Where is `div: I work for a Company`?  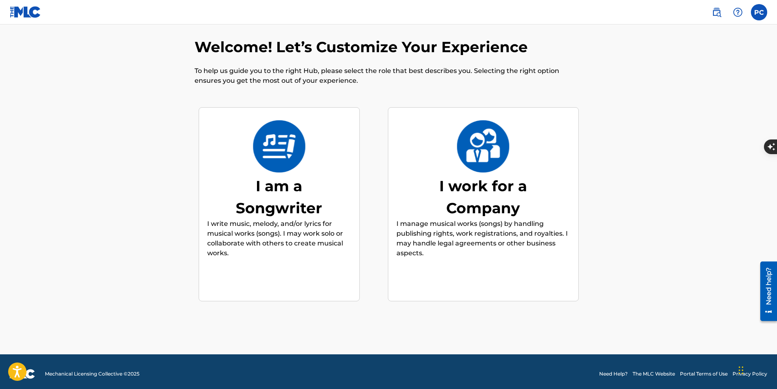
div: I work for a Company is located at coordinates (483, 197).